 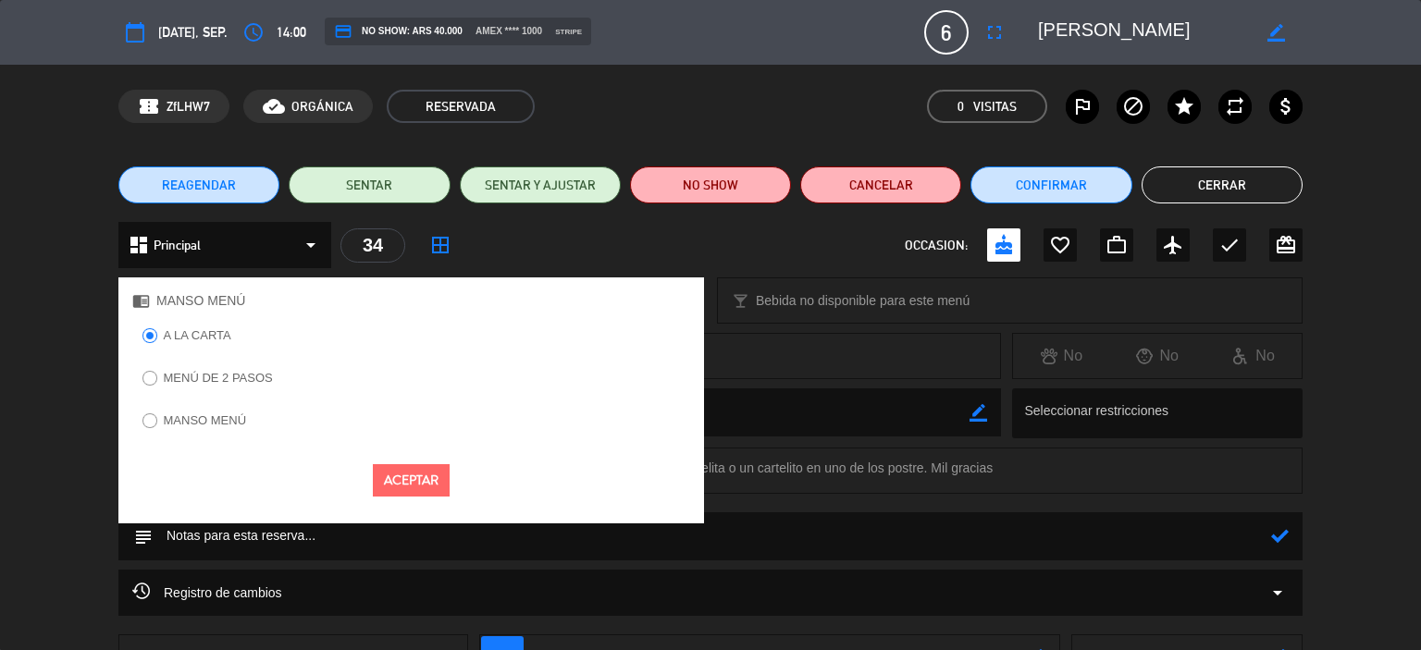 What do you see at coordinates (141, 301) in the screenshot?
I see `i: chrome_reader_mode` at bounding box center [141, 301].